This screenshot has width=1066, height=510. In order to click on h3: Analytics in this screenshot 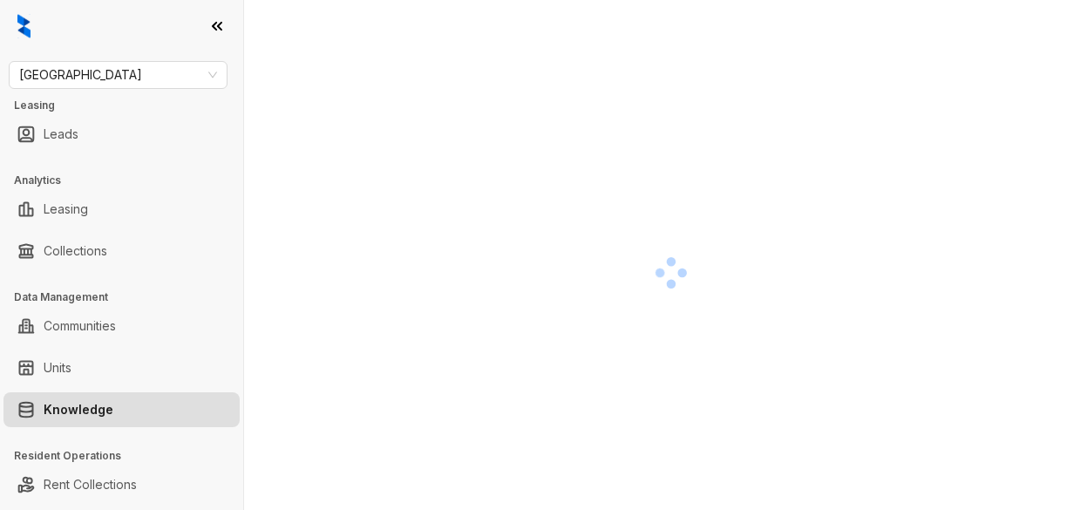, I will do `click(128, 180)`.